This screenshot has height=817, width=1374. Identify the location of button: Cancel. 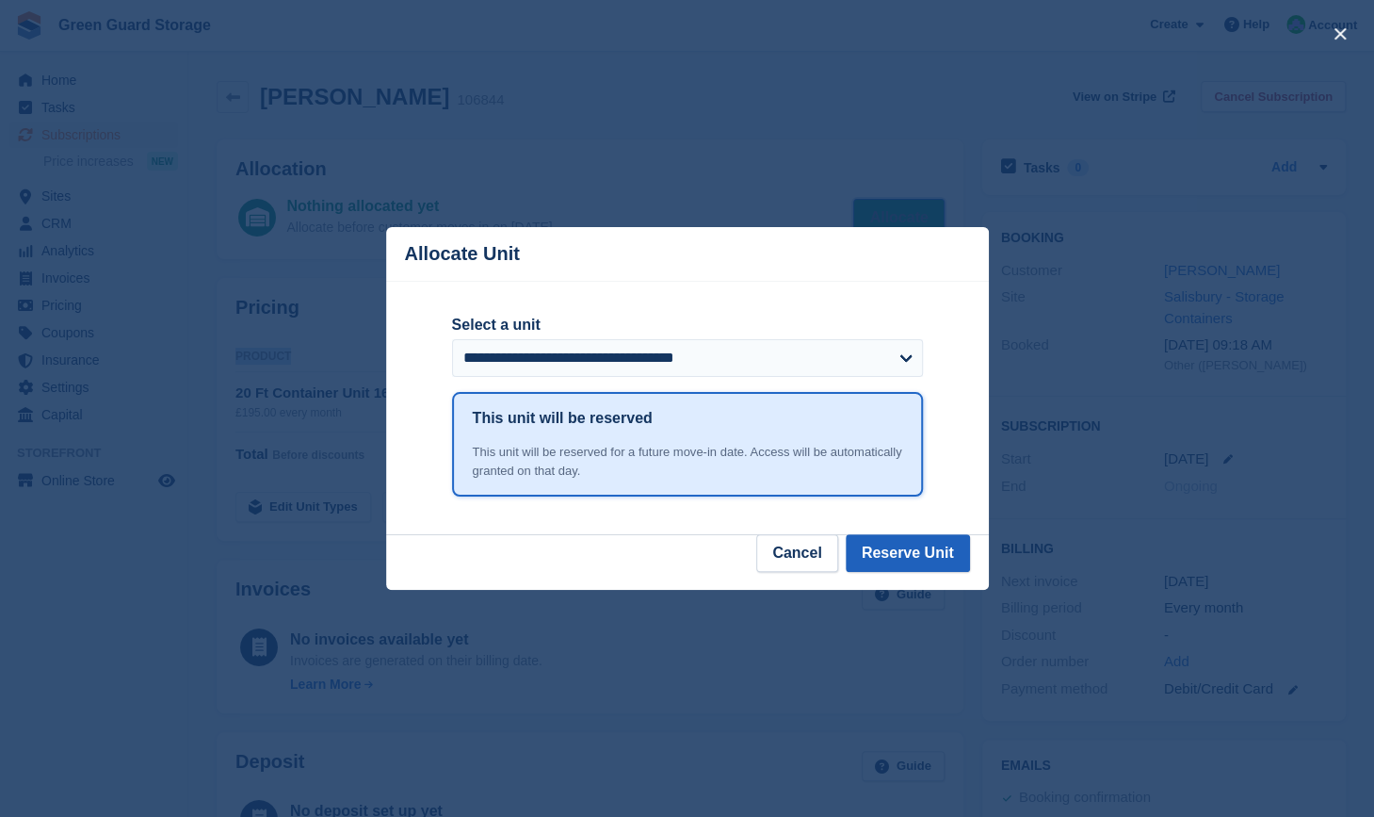
(797, 553).